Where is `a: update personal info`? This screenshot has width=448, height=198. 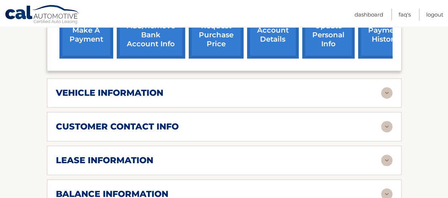
a: update personal info is located at coordinates (328, 35).